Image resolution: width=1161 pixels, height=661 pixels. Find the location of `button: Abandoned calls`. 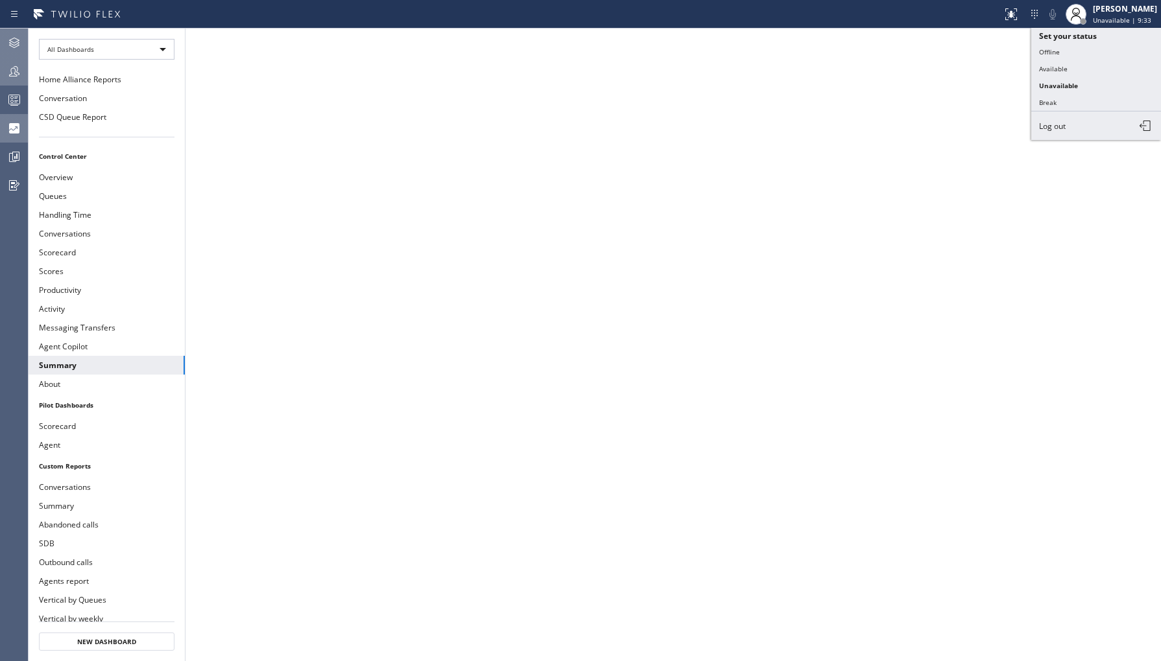

button: Abandoned calls is located at coordinates (106, 525).